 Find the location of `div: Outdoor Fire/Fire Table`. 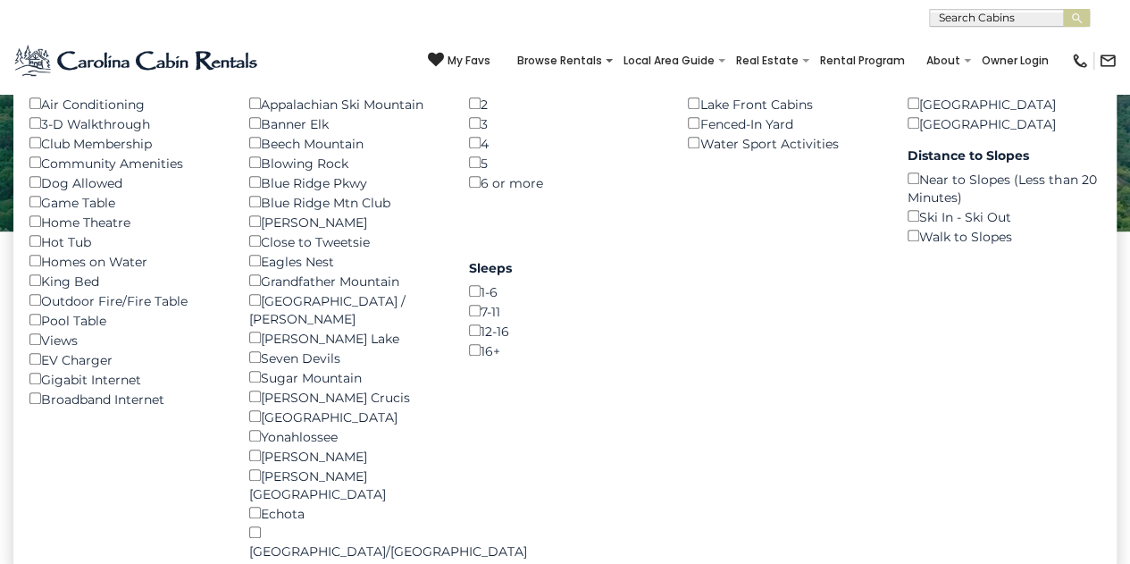

div: Outdoor Fire/Fire Table is located at coordinates (126, 300).